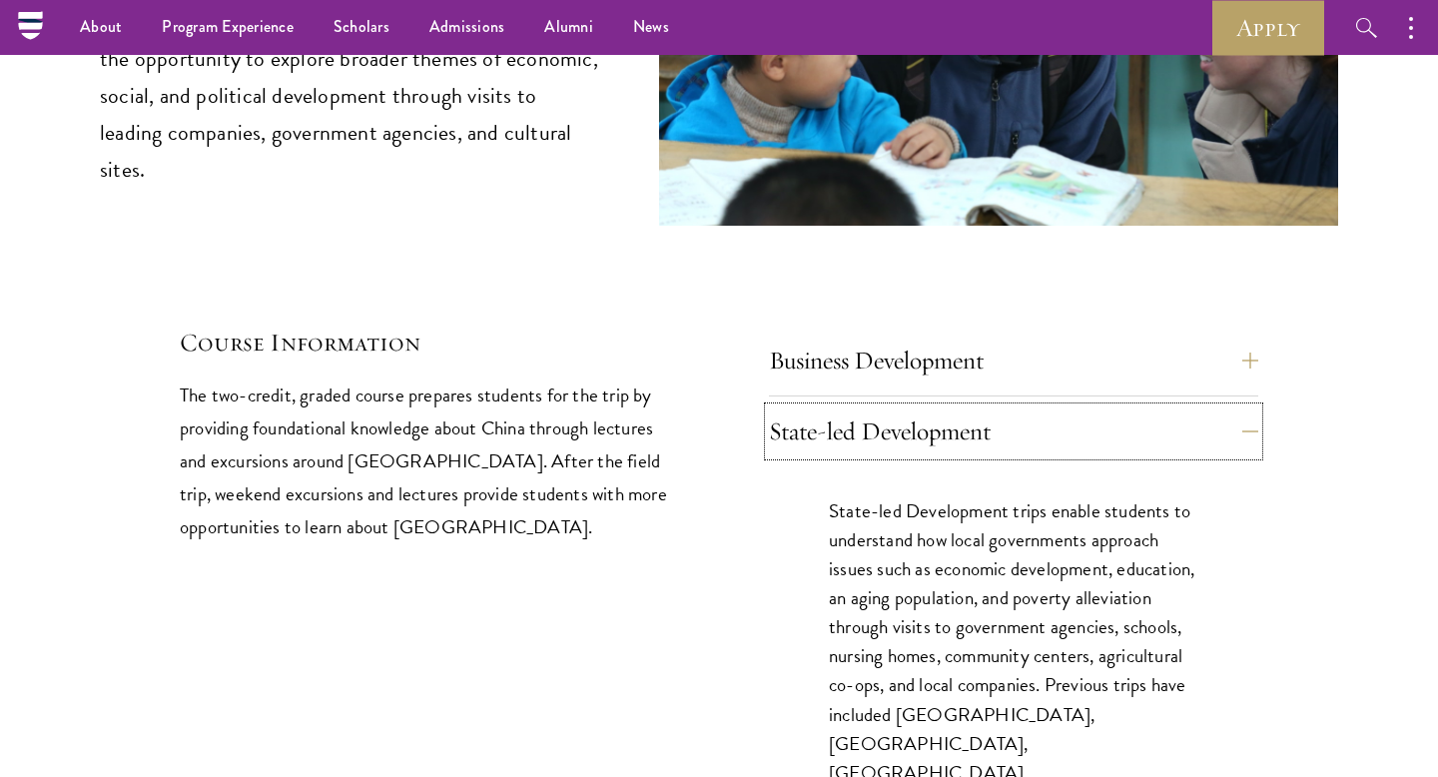 The image size is (1438, 777). What do you see at coordinates (1014, 361) in the screenshot?
I see `button: Business Development` at bounding box center [1014, 361].